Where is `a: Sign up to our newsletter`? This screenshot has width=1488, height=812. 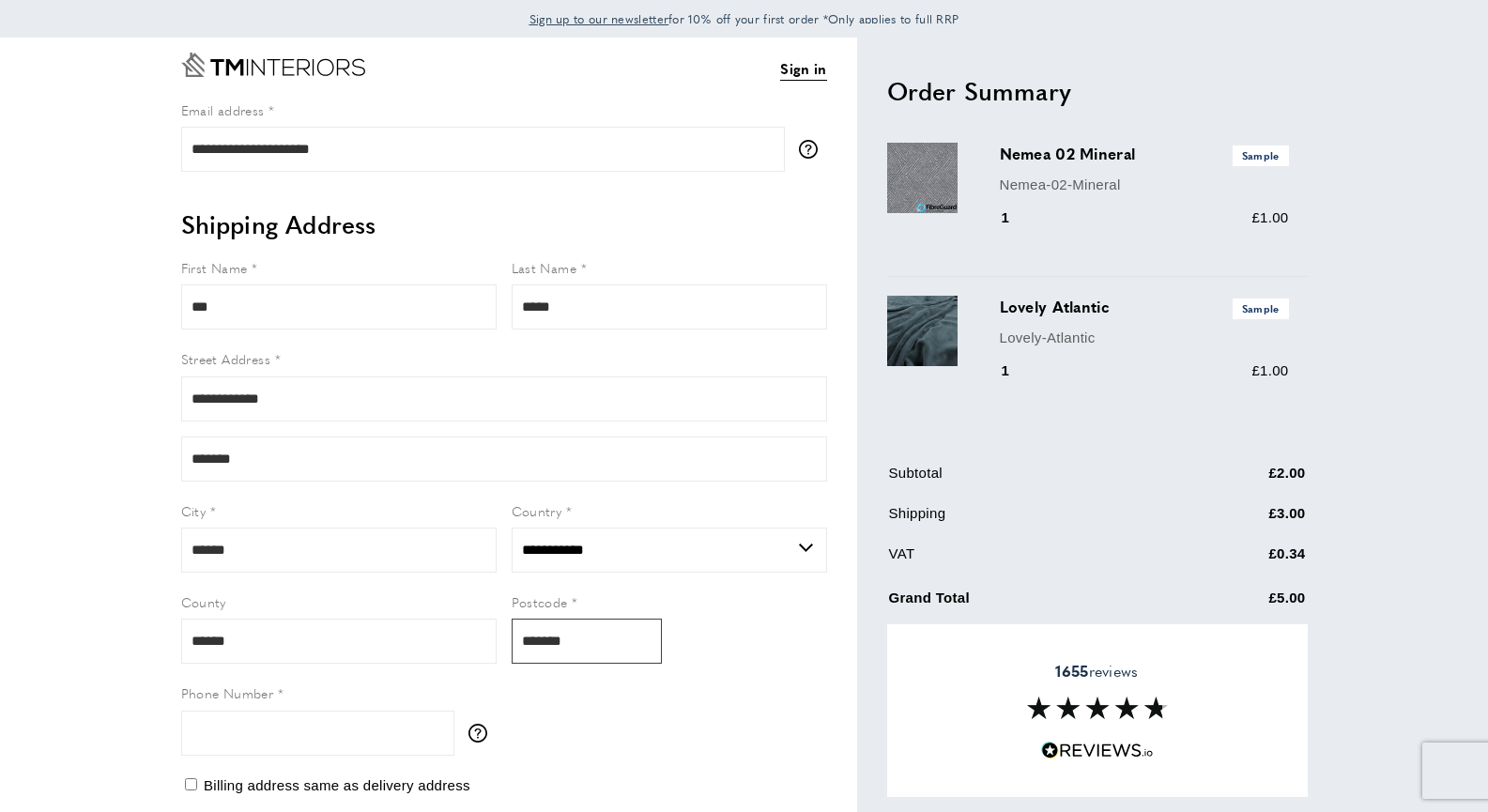 a: Sign up to our newsletter is located at coordinates (599, 19).